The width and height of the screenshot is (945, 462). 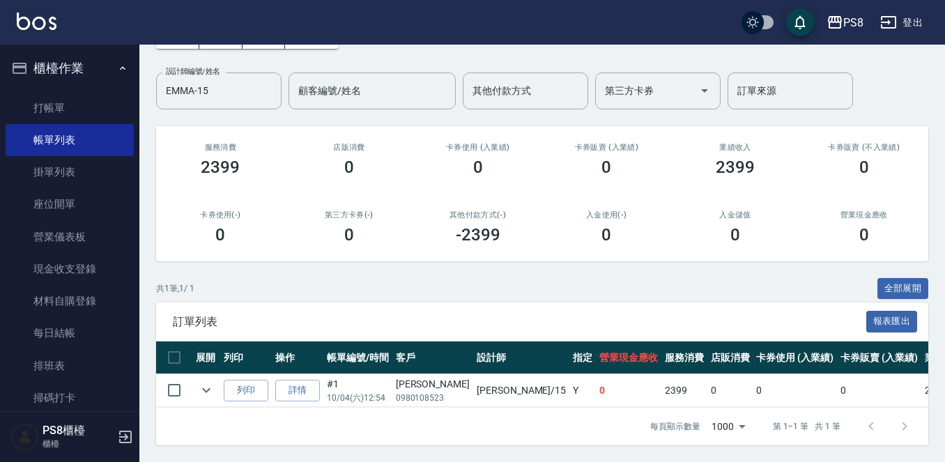 I want to click on h2: 營業現金應收, so click(x=863, y=215).